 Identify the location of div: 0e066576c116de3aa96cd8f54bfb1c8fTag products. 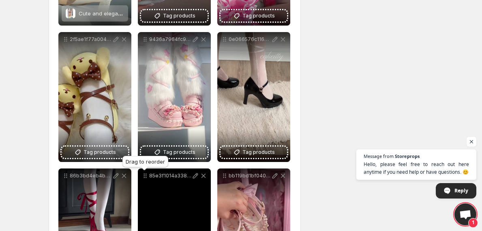
(254, 97).